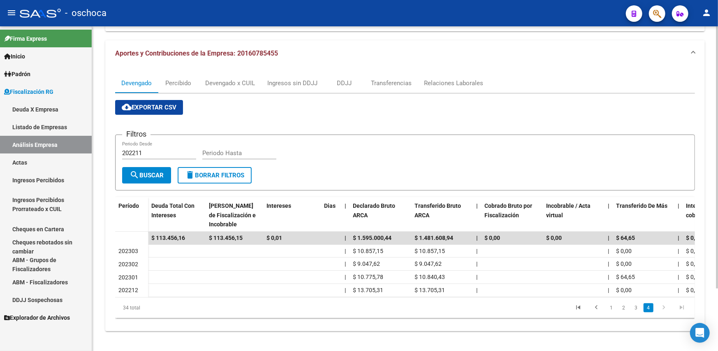  What do you see at coordinates (226, 238) in the screenshot?
I see `span: $ 113.456,15` at bounding box center [226, 238].